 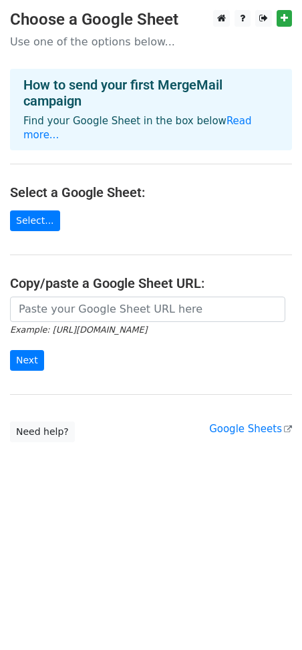 I want to click on a: Need help?, so click(x=42, y=431).